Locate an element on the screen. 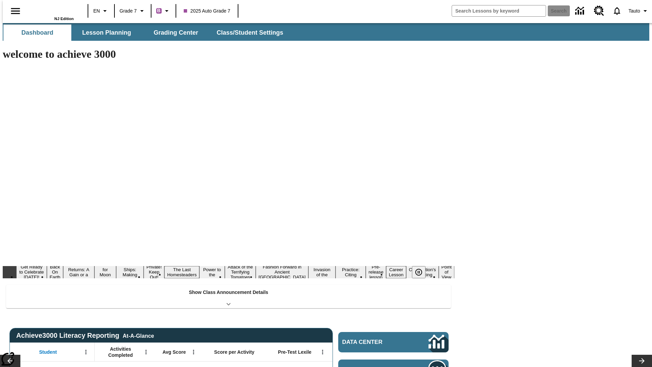 The image size is (652, 367). button: Slide 8 Solar Power to the People is located at coordinates (212, 272).